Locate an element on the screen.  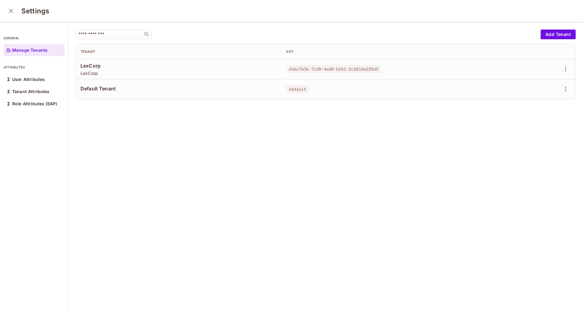
span: default is located at coordinates (297, 89).